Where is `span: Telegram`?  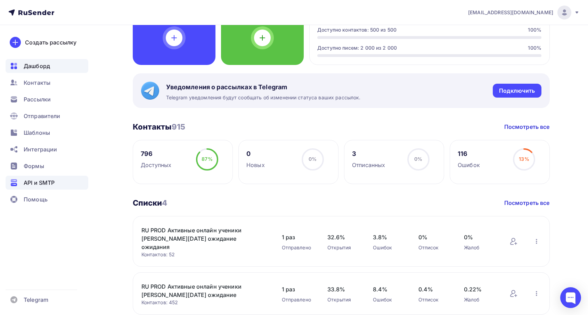 span: Telegram is located at coordinates (36, 300).